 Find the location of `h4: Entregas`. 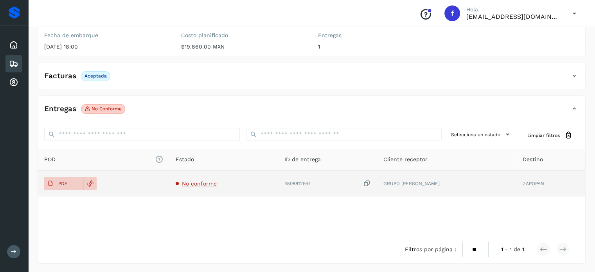

h4: Entregas is located at coordinates (60, 109).